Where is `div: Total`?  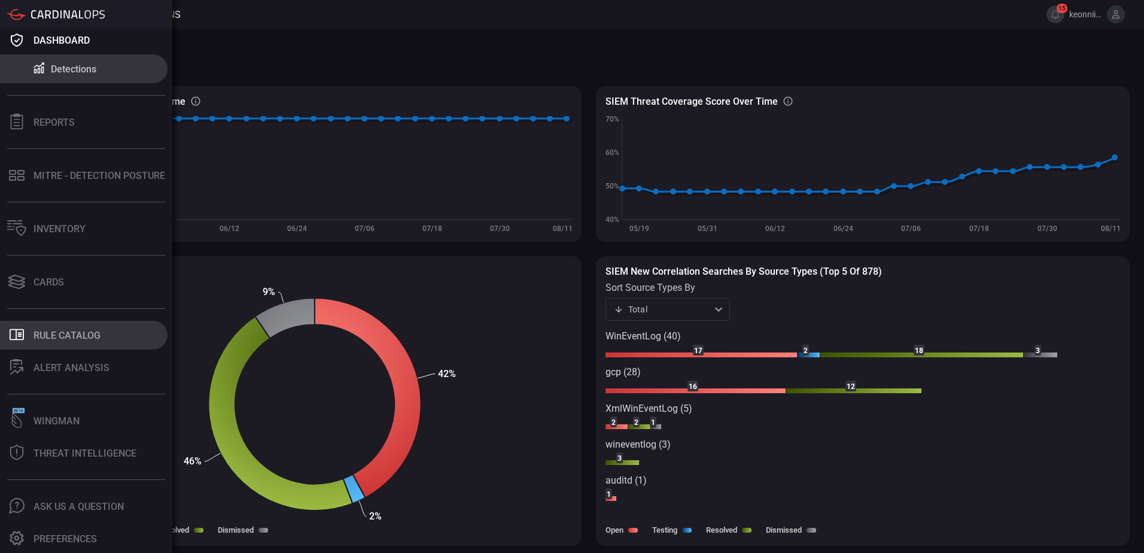
div: Total is located at coordinates (663, 309).